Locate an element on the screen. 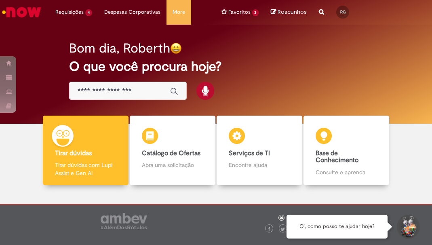  a: Tirar dúvidas Tirar dúvidas com Lupi Assist e Gen Ai is located at coordinates (86, 150).